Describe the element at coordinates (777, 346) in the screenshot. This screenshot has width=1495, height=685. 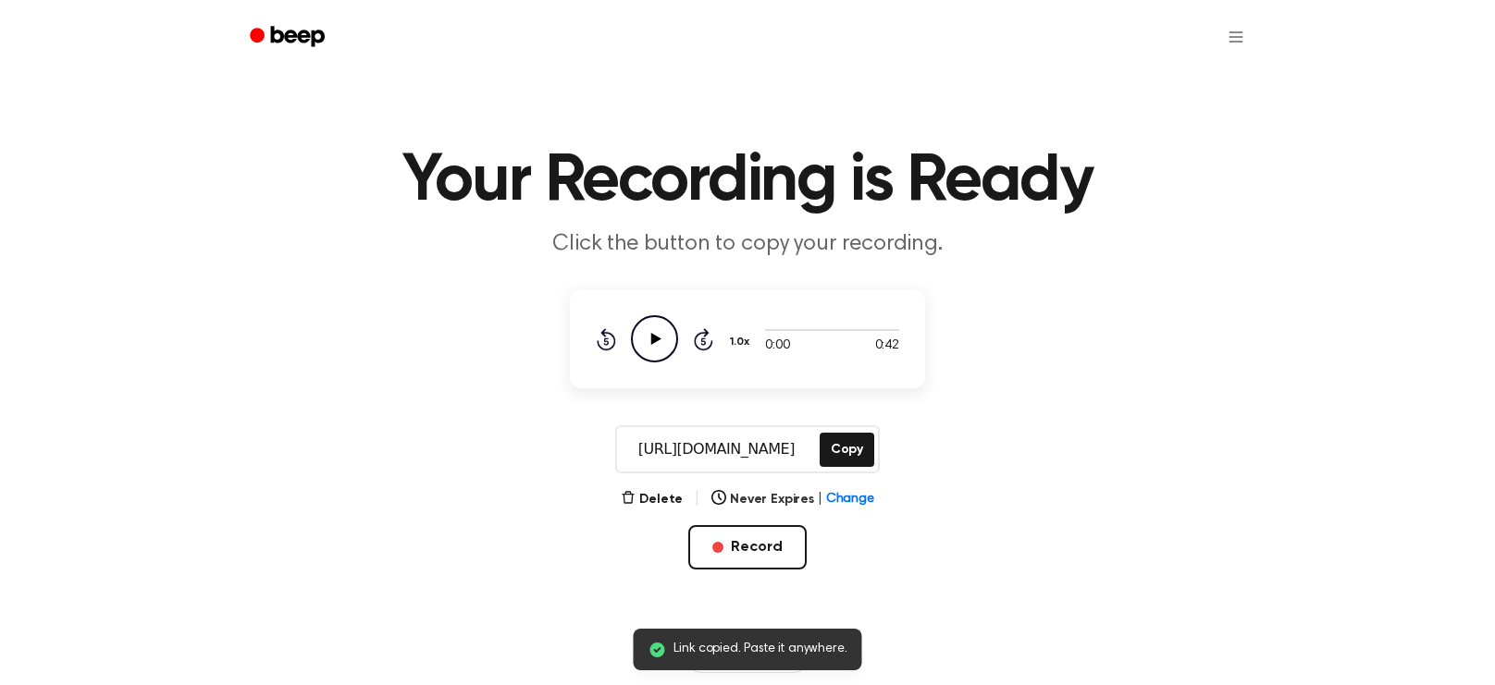
I see `span: 0:00` at that location.